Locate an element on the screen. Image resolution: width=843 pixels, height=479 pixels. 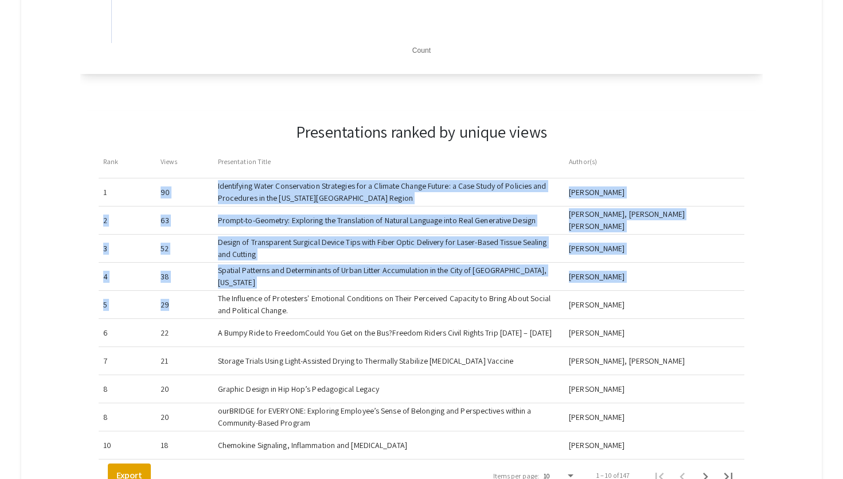
span: The Influence of Protesters' Emotional Conditions on Their Perceived Capacity to Bring About Soci... is located at coordinates (389, 304).